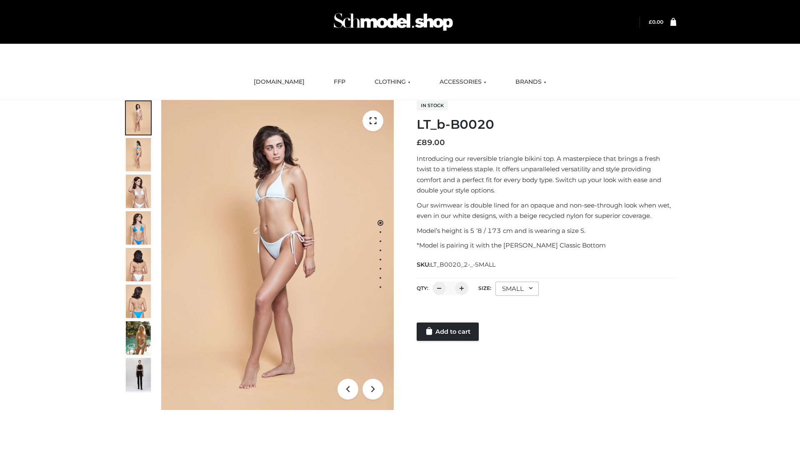 Image resolution: width=800 pixels, height=450 pixels. I want to click on div: SMALL, so click(517, 289).